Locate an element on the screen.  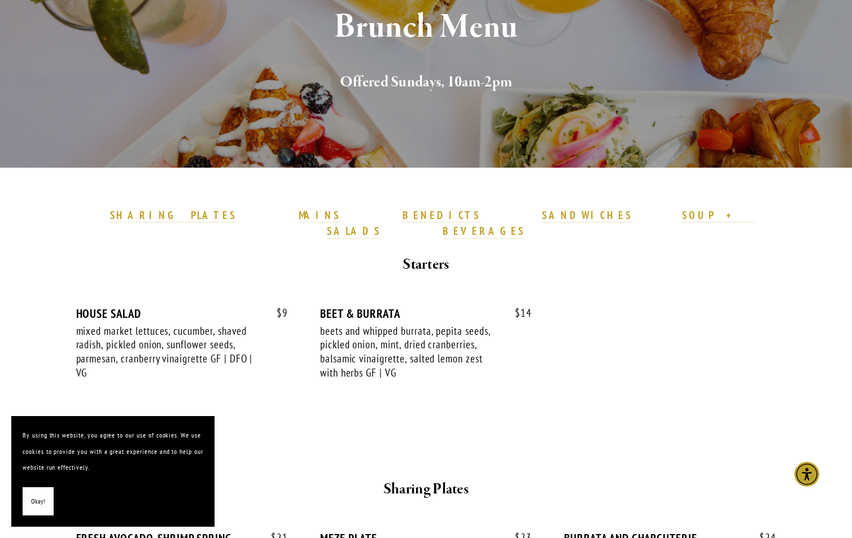
section: Cookie banner is located at coordinates (113, 471).